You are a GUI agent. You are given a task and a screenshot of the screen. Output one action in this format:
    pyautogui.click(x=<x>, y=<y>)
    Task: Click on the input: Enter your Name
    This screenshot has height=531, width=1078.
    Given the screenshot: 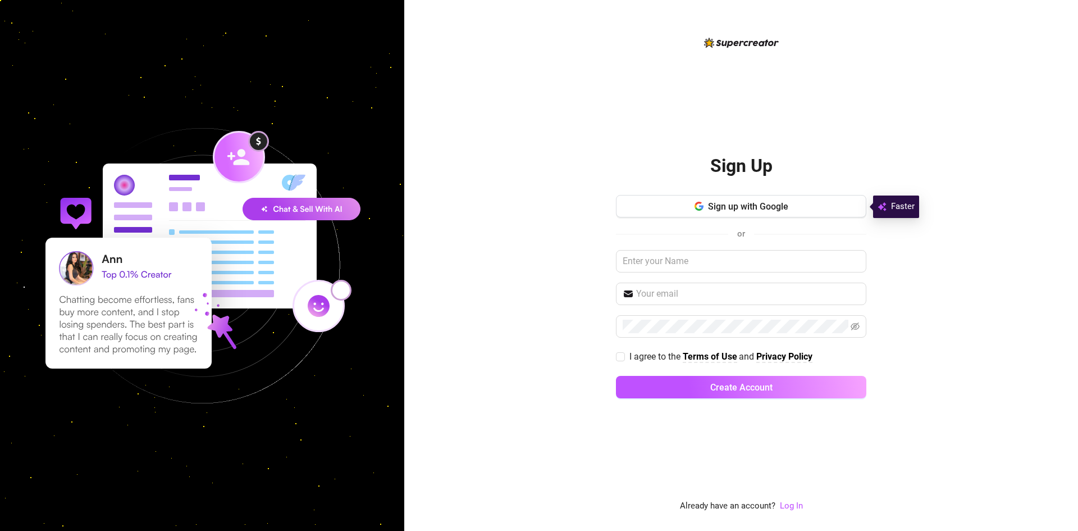 What is the action you would take?
    pyautogui.click(x=741, y=261)
    